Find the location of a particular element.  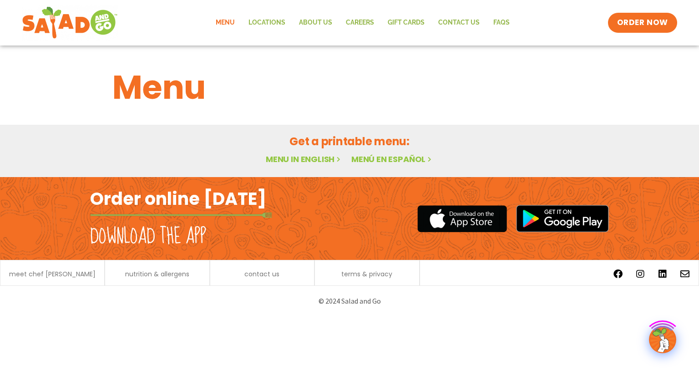

h1: Menu is located at coordinates (349, 87).